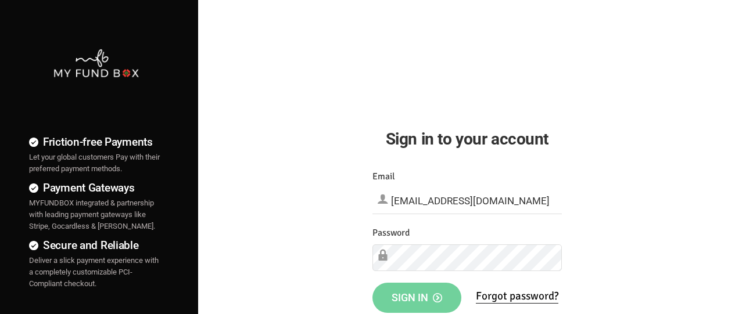  Describe the element at coordinates (467, 139) in the screenshot. I see `h2: Sign in to your account` at that location.